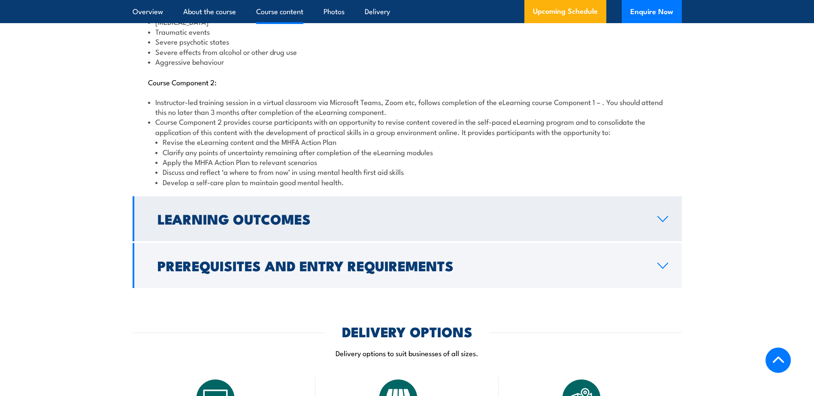  Describe the element at coordinates (411, 142) in the screenshot. I see `li: Revise the eLearning content and the MHFA Action Plan` at that location.